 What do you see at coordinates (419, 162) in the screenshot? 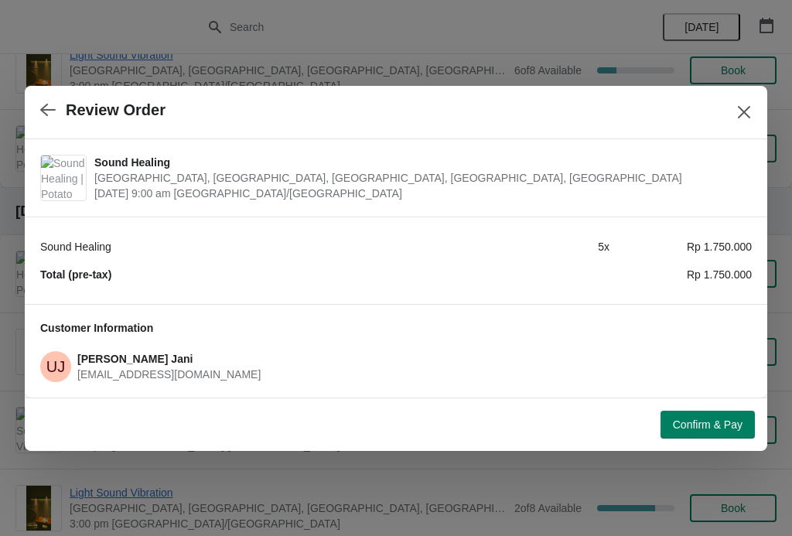
I see `span: Sound Healing` at bounding box center [419, 162].